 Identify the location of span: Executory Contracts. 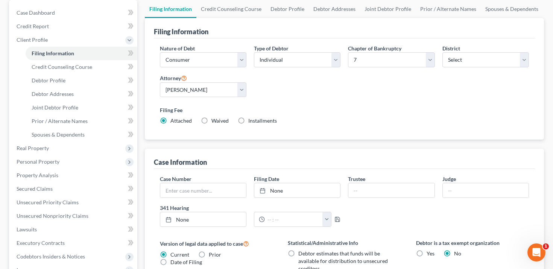
(41, 242).